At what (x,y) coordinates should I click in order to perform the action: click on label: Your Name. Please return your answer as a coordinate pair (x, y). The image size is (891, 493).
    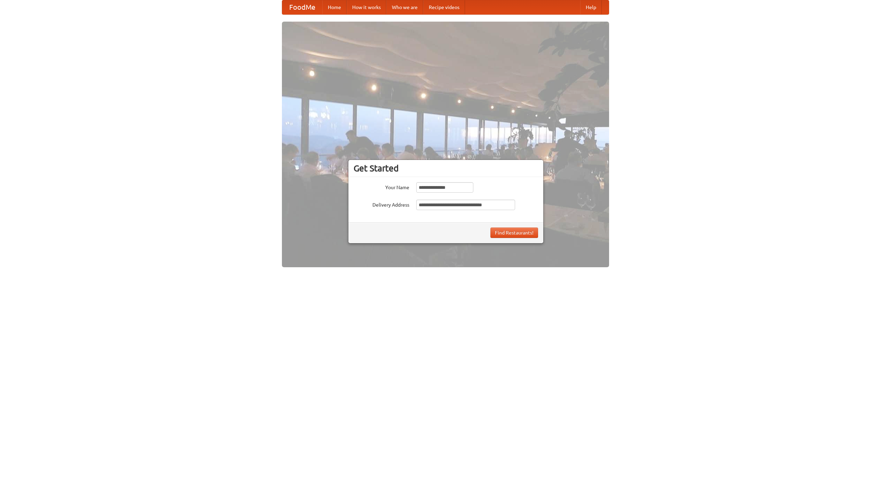
    Looking at the image, I should click on (382, 186).